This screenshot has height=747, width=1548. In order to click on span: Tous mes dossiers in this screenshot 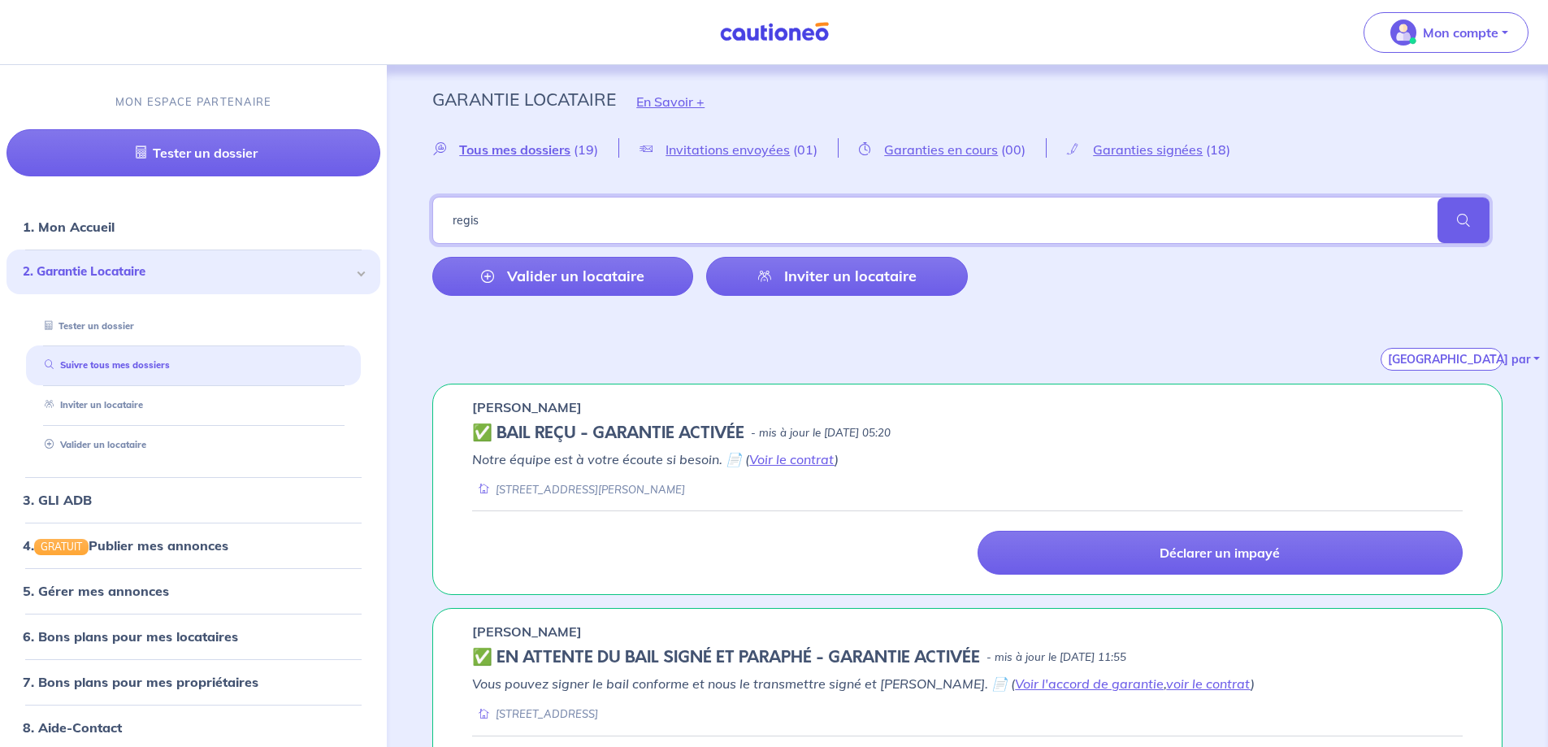, I will do `click(514, 149)`.